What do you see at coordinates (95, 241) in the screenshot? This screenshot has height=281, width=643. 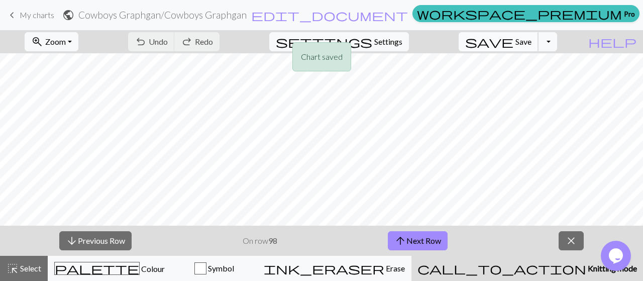 I see `button: Previous Row` at bounding box center [95, 241].